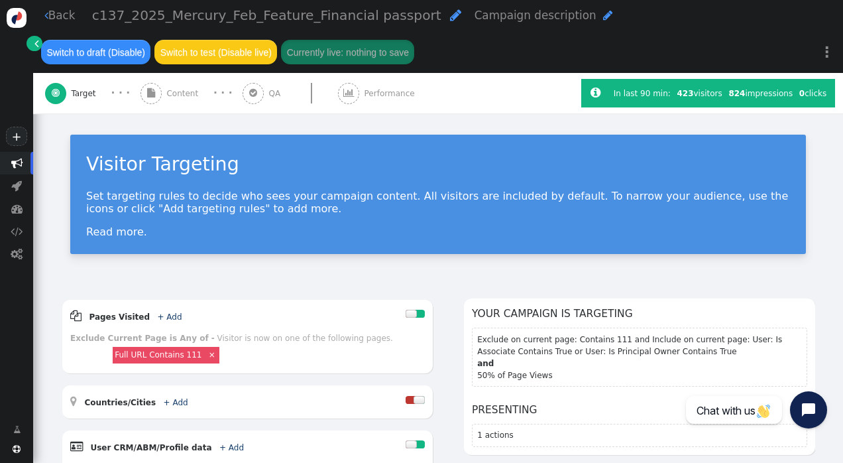 This screenshot has height=463, width=843. I want to click on section: Exclude on current page: Contains 111 and Include on current page: User: Is Associate Contains Tr..., so click(640, 357).